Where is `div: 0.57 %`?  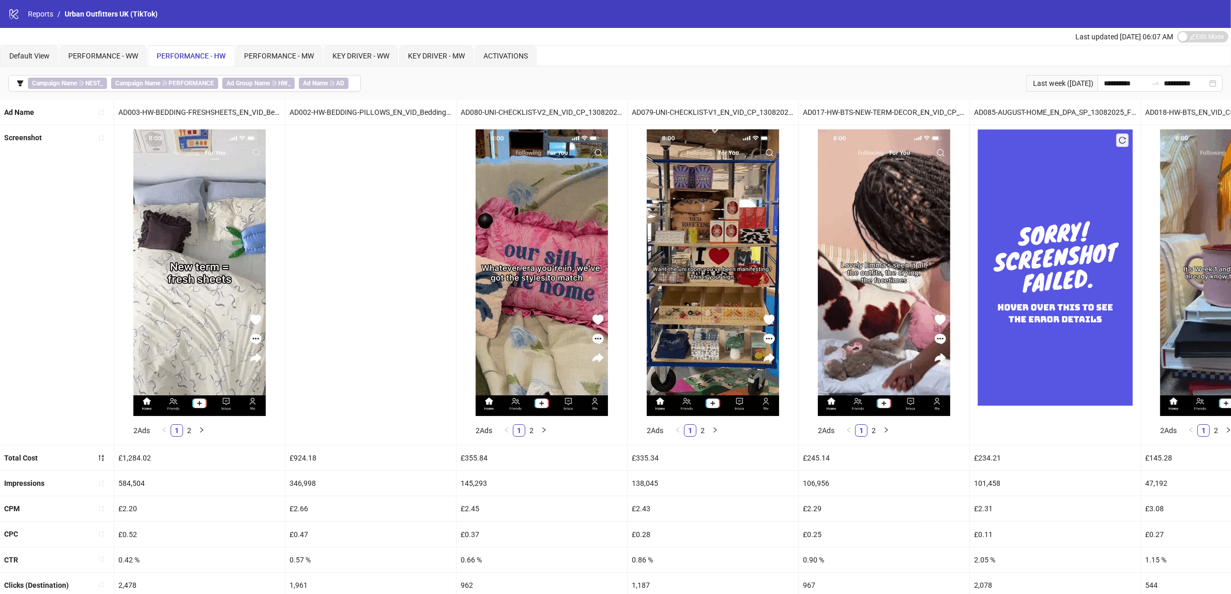
div: 0.57 % is located at coordinates (371, 560).